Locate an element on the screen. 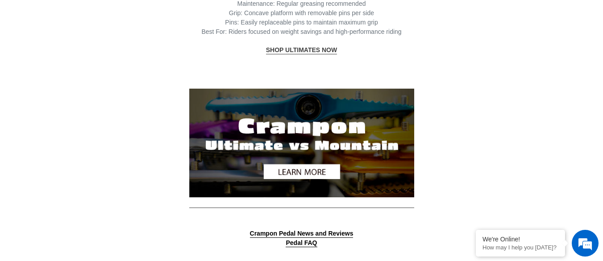  a: Pedal FAQ is located at coordinates (301, 244).